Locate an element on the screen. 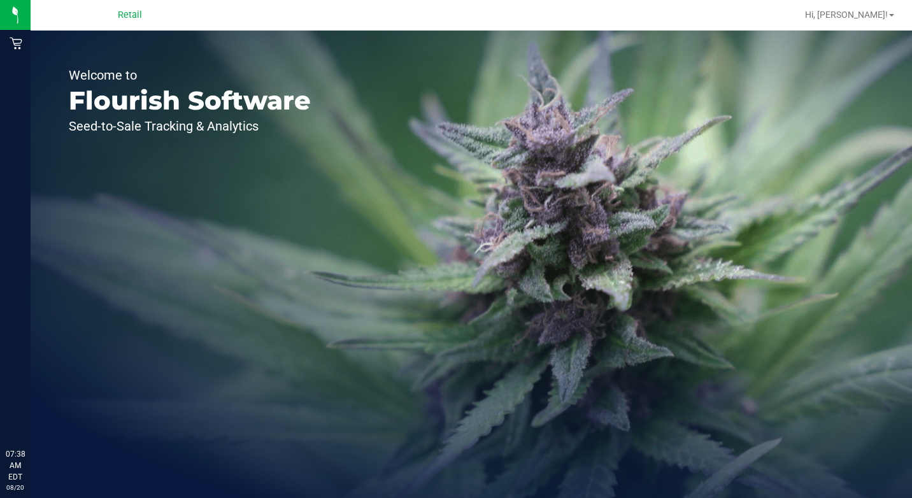  span: Retail is located at coordinates (130, 15).